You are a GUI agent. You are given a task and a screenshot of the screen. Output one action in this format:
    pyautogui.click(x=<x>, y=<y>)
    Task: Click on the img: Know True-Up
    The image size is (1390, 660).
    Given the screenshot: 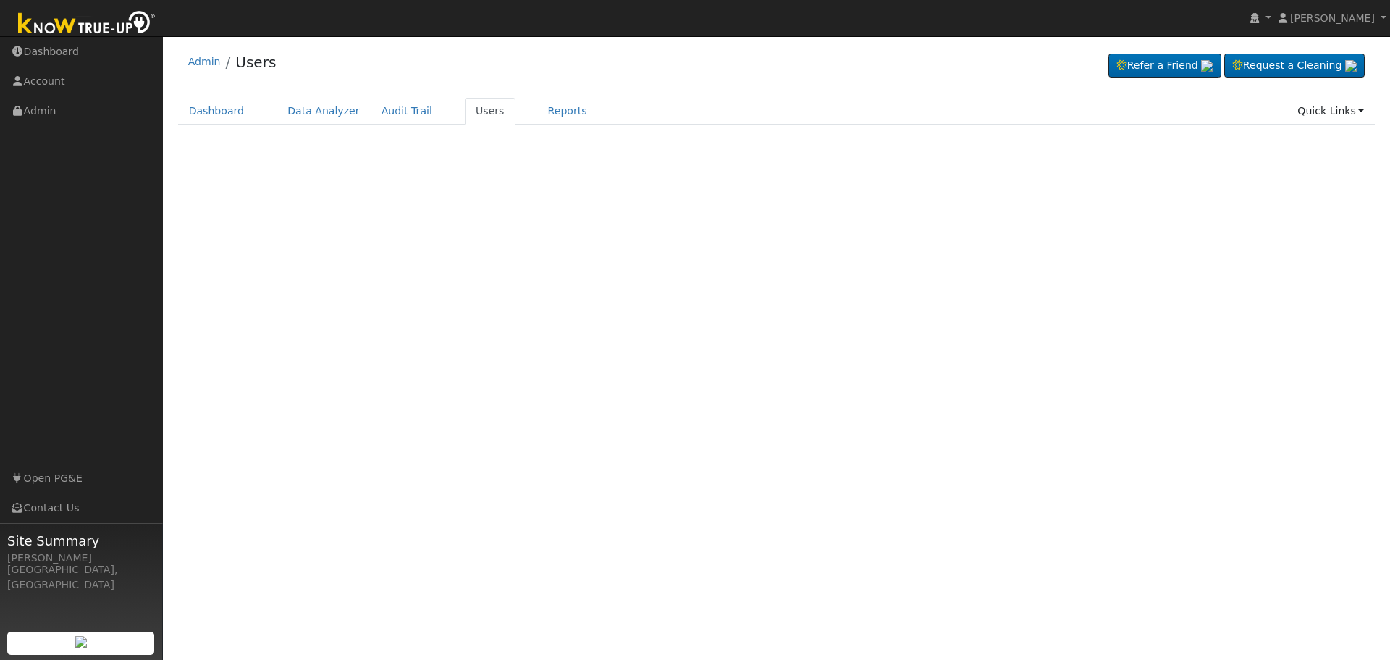 What is the action you would take?
    pyautogui.click(x=87, y=24)
    